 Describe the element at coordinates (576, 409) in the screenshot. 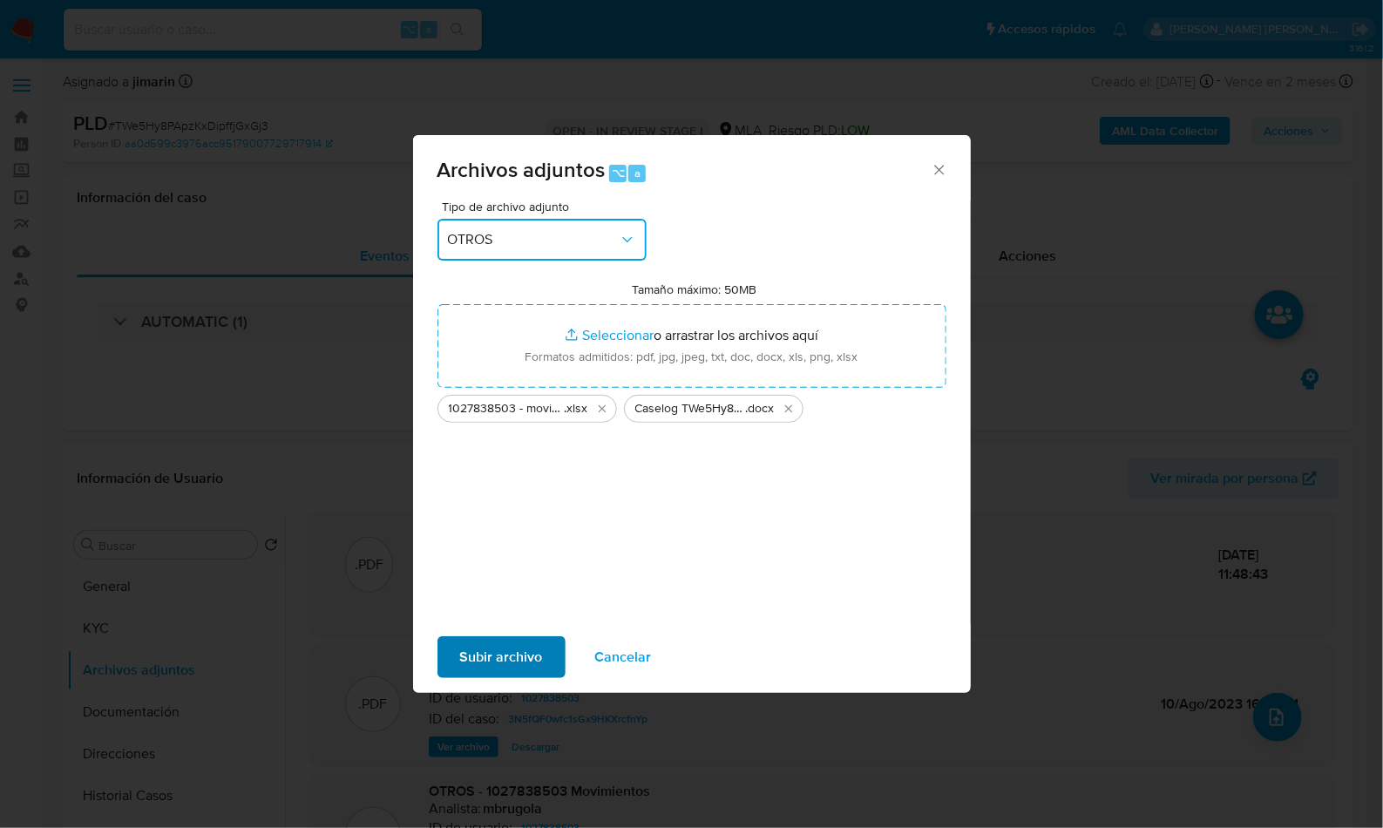

I see `span: .xlsx` at that location.